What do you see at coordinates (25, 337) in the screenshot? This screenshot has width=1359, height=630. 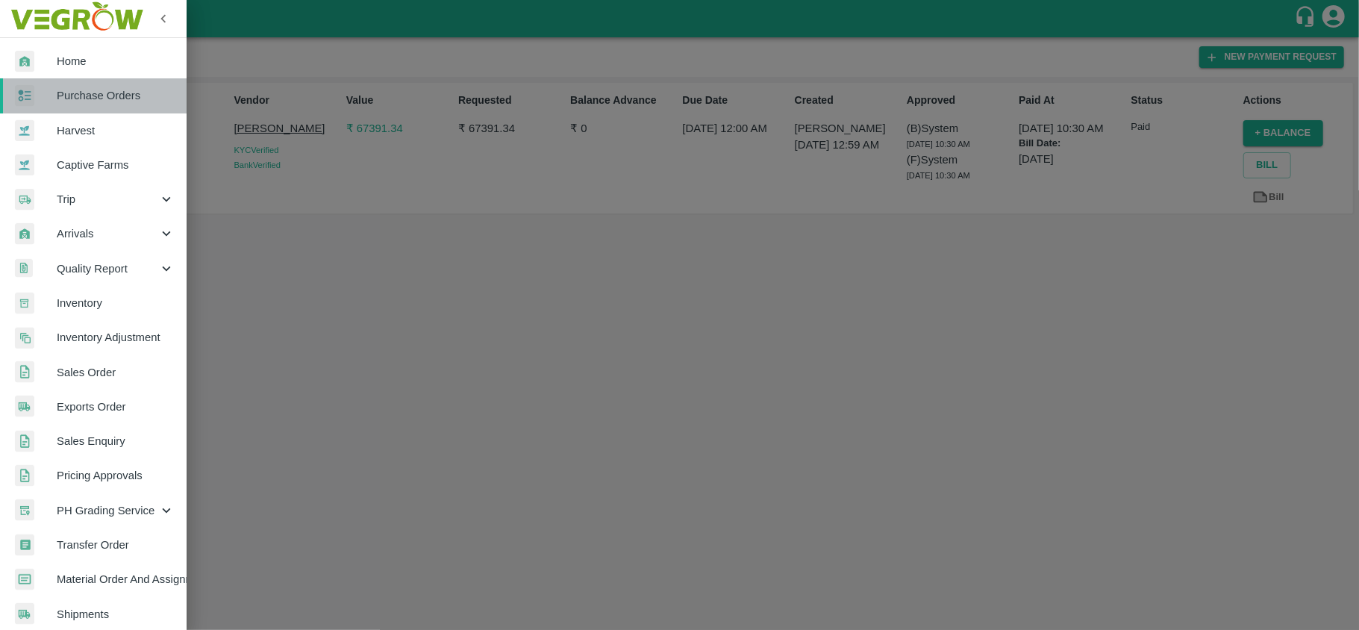 I see `img: inventory` at bounding box center [25, 337].